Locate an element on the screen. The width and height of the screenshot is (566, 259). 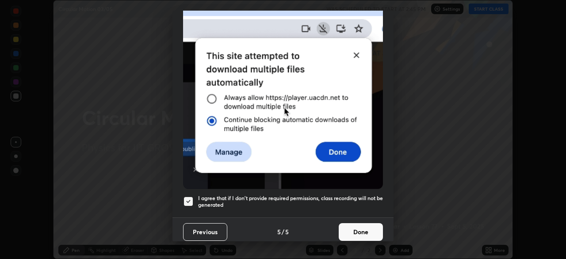
button: Previous is located at coordinates (205, 232).